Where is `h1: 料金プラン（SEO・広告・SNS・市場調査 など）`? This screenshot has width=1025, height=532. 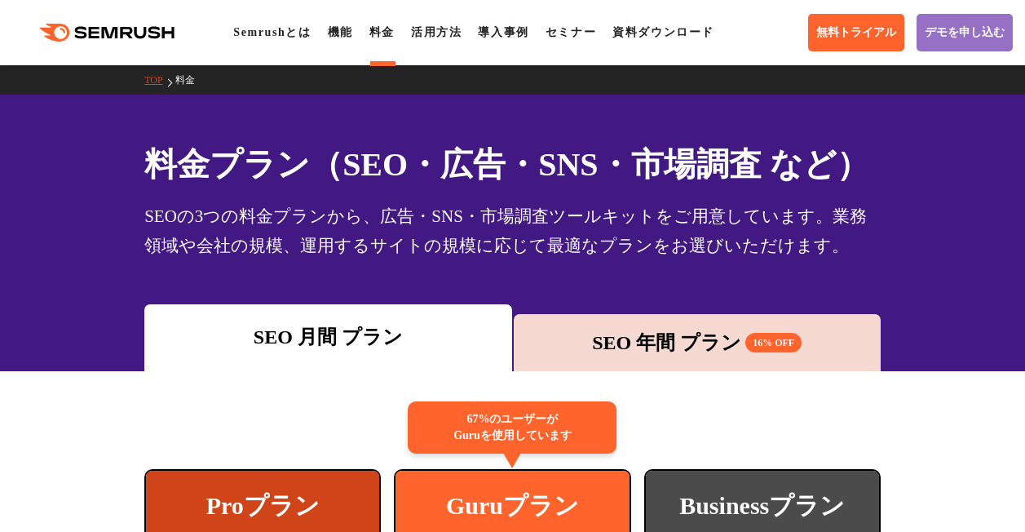
h1: 料金プラン（SEO・広告・SNS・市場調査 など） is located at coordinates (512, 164).